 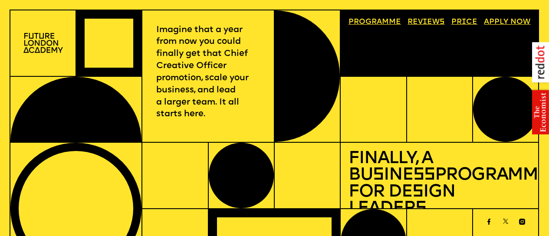 I want to click on span: ss, so click(x=424, y=175).